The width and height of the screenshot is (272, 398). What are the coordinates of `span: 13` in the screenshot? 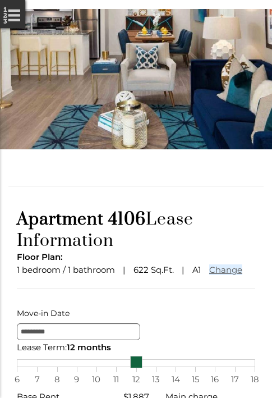 It's located at (156, 379).